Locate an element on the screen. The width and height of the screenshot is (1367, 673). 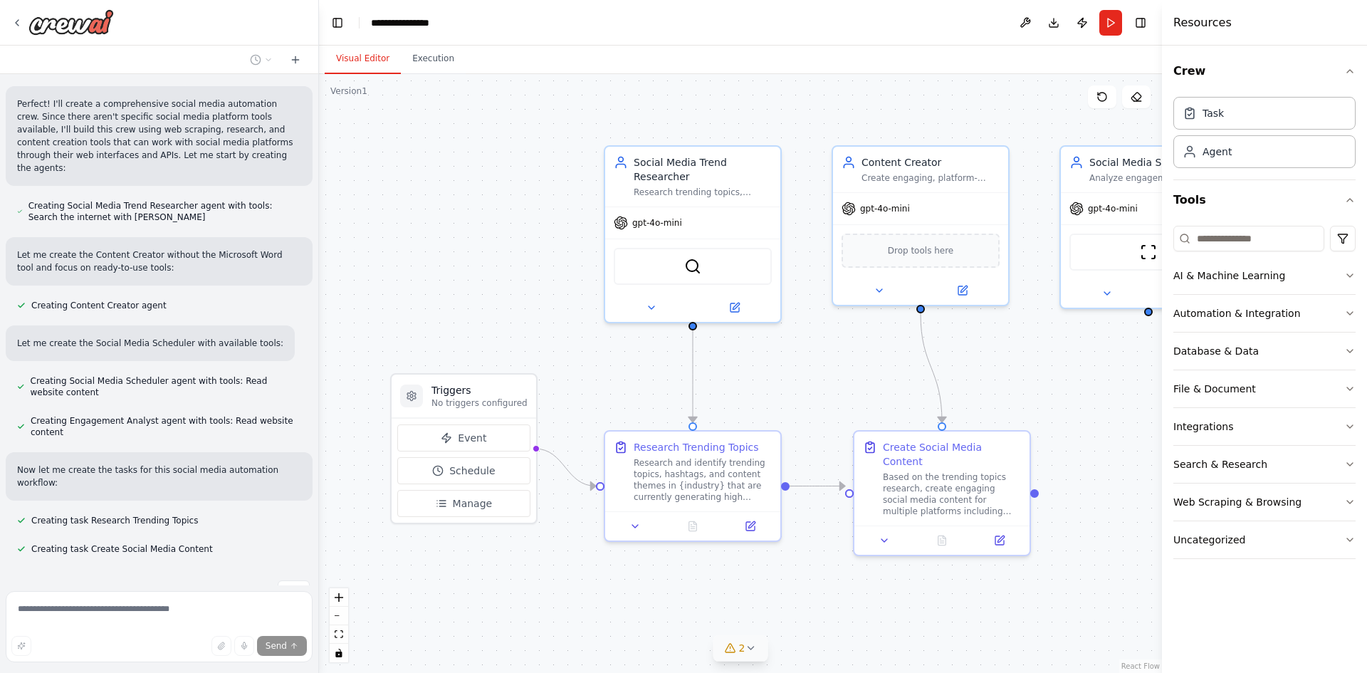
div: TriggersNo triggers configuredEventScheduleManage is located at coordinates (463, 448).